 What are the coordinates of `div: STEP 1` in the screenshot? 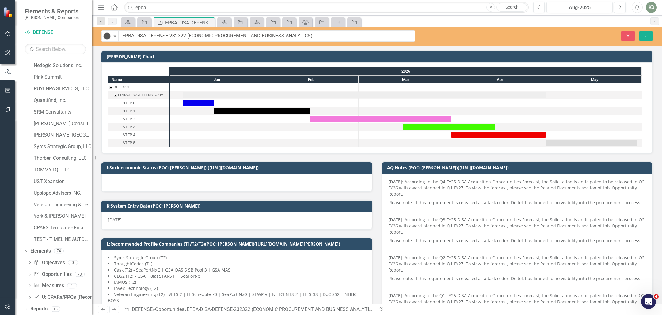 It's located at (129, 111).